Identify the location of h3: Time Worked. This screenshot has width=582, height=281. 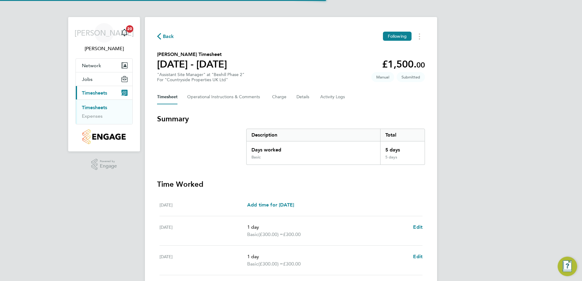
(291, 185).